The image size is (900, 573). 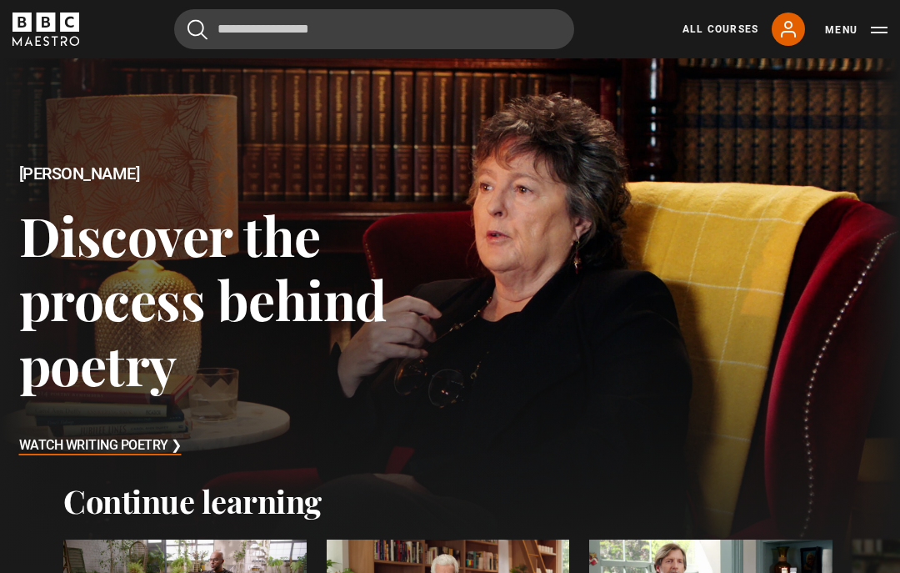 What do you see at coordinates (720, 29) in the screenshot?
I see `a: All Courses` at bounding box center [720, 29].